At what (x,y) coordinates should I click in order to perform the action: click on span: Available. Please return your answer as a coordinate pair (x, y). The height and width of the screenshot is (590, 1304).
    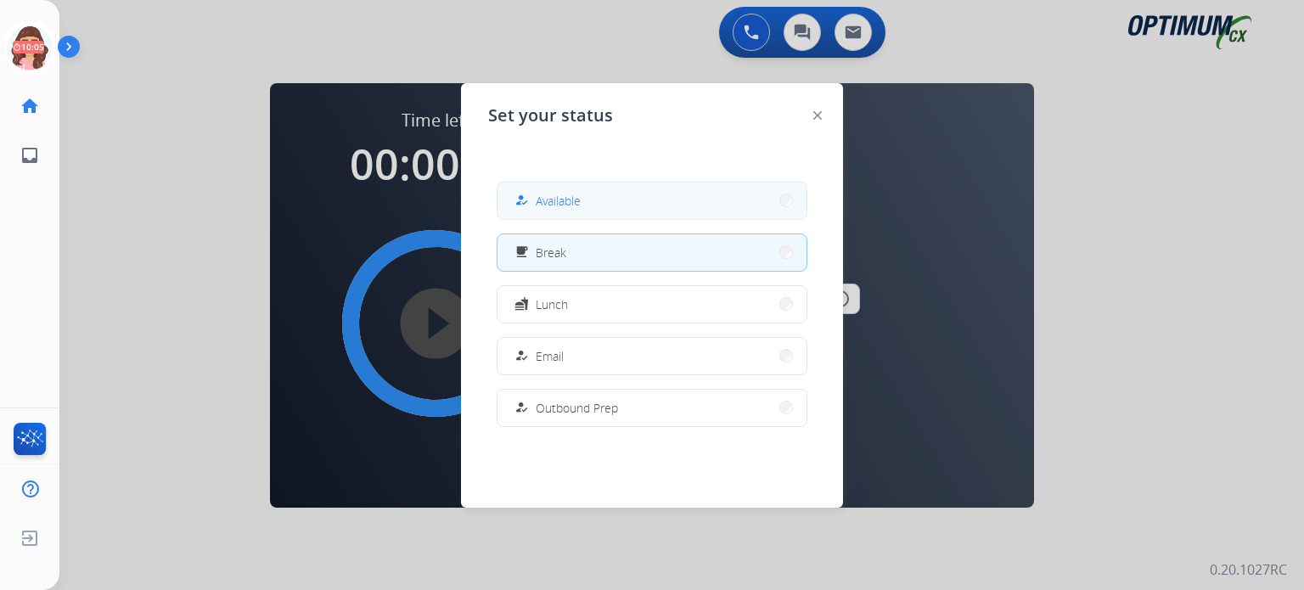
    Looking at the image, I should click on (558, 200).